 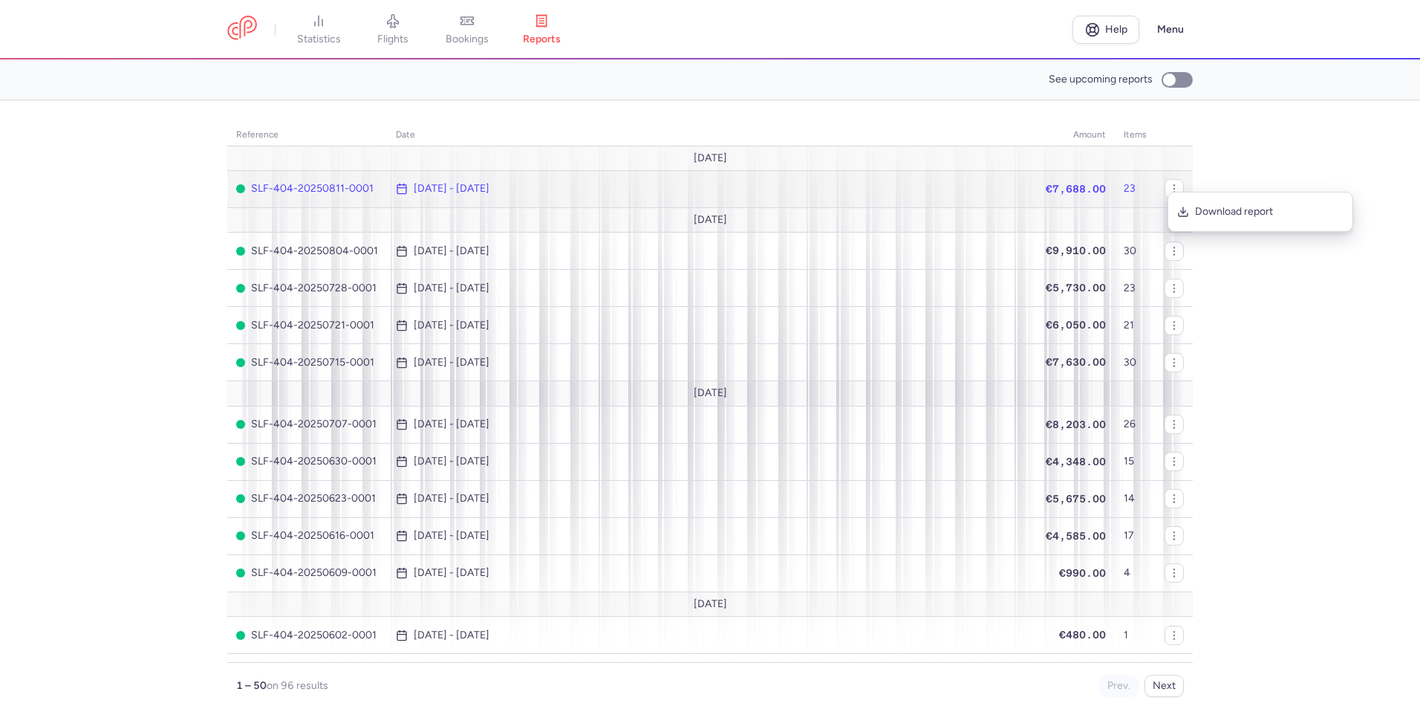 What do you see at coordinates (1082, 573) in the screenshot?
I see `span: €990.00` at bounding box center [1082, 573].